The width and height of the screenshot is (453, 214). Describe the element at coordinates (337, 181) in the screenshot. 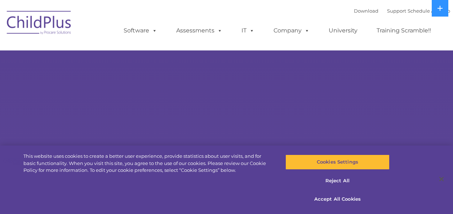

I see `button: Reject All` at that location.